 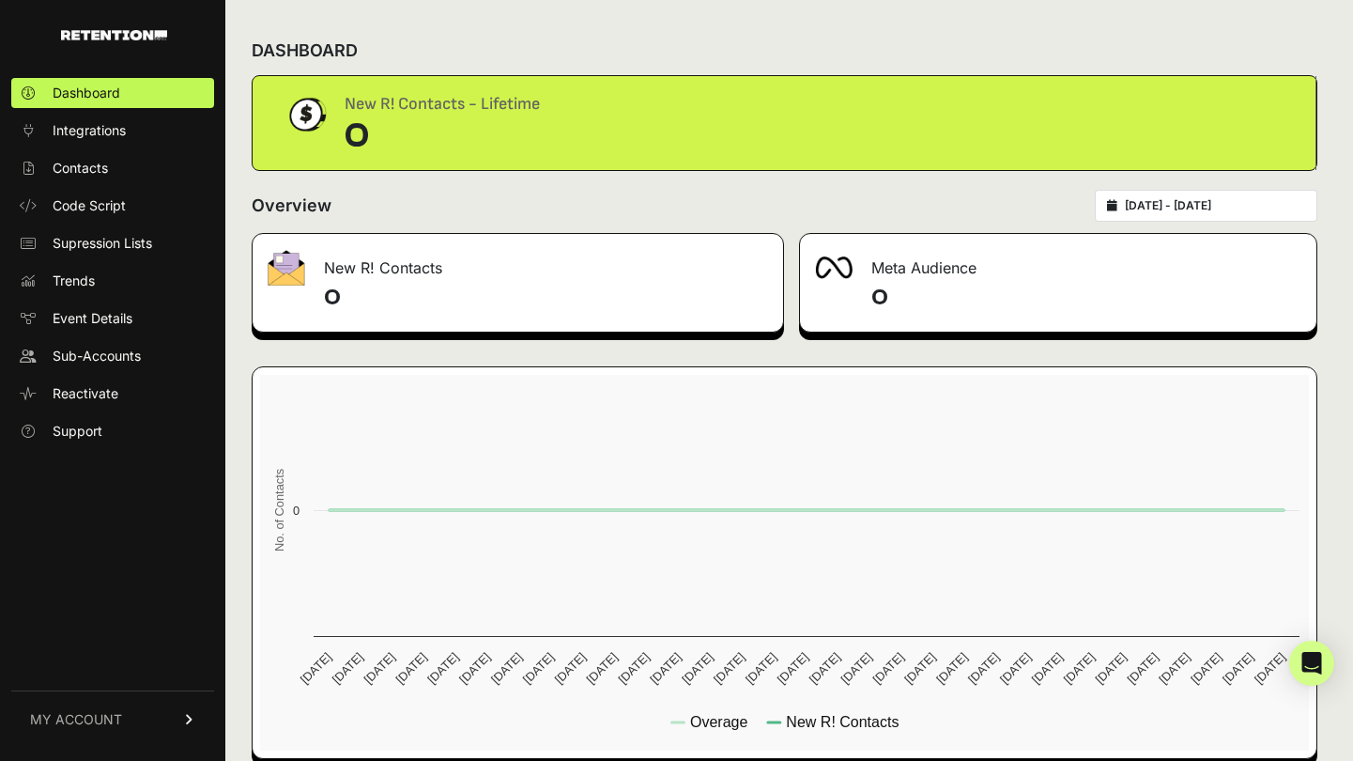 What do you see at coordinates (286, 268) in the screenshot?
I see `img: fa-envelope-19ae18322b30453b285274b1b8af3d052b27d846a4fbe8435d1a52b978f639a2.png` at bounding box center [286, 268].